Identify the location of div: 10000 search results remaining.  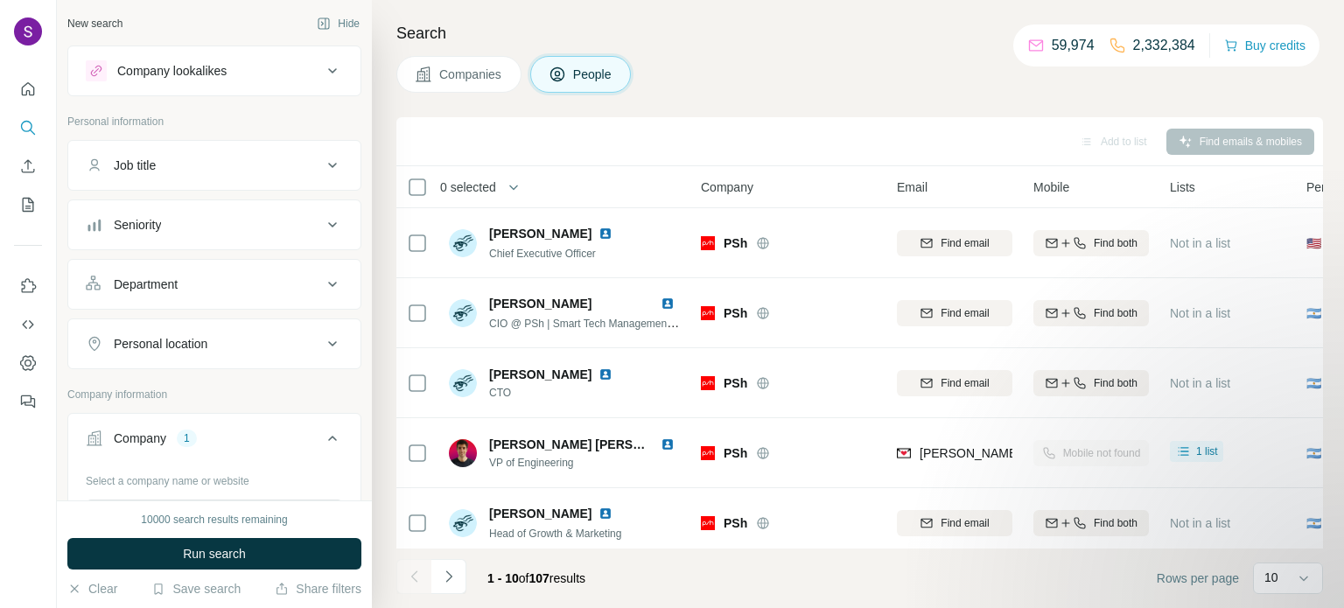
(214, 520).